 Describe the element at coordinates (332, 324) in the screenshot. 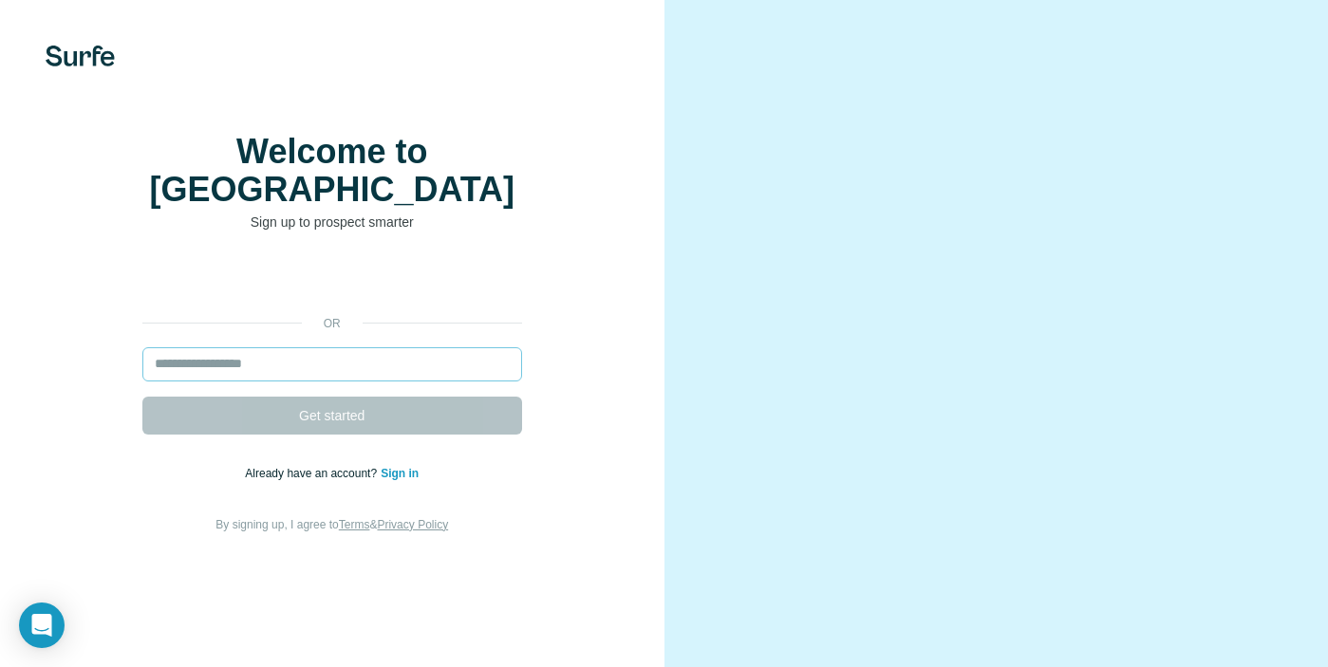

I see `p: or` at that location.